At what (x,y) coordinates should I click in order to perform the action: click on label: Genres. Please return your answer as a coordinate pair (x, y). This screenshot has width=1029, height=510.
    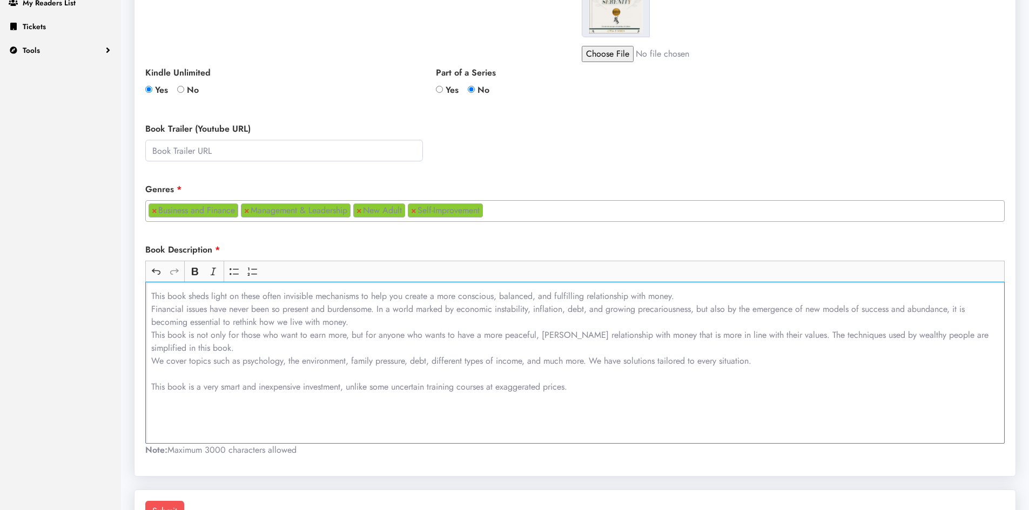
    Looking at the image, I should click on (163, 190).